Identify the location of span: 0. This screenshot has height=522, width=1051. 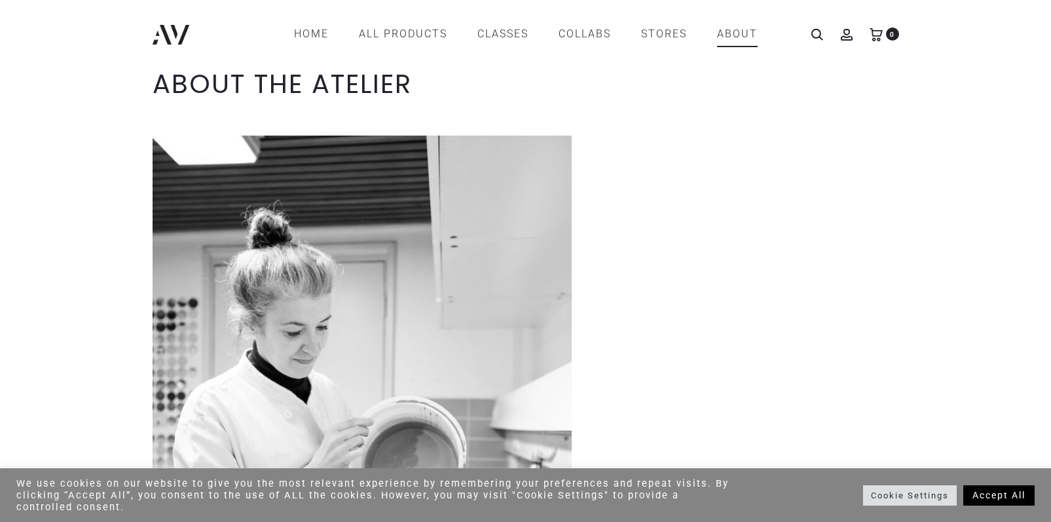
(893, 34).